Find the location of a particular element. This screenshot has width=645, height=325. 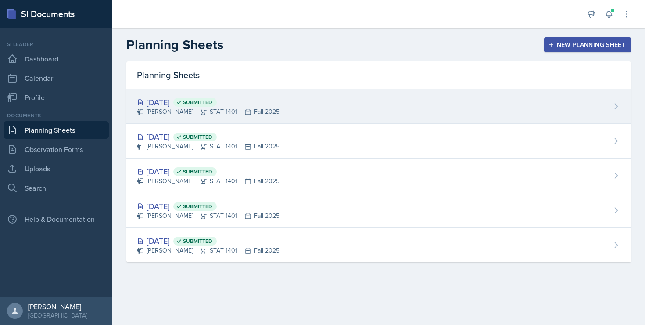

a: Search is located at coordinates (56, 188).